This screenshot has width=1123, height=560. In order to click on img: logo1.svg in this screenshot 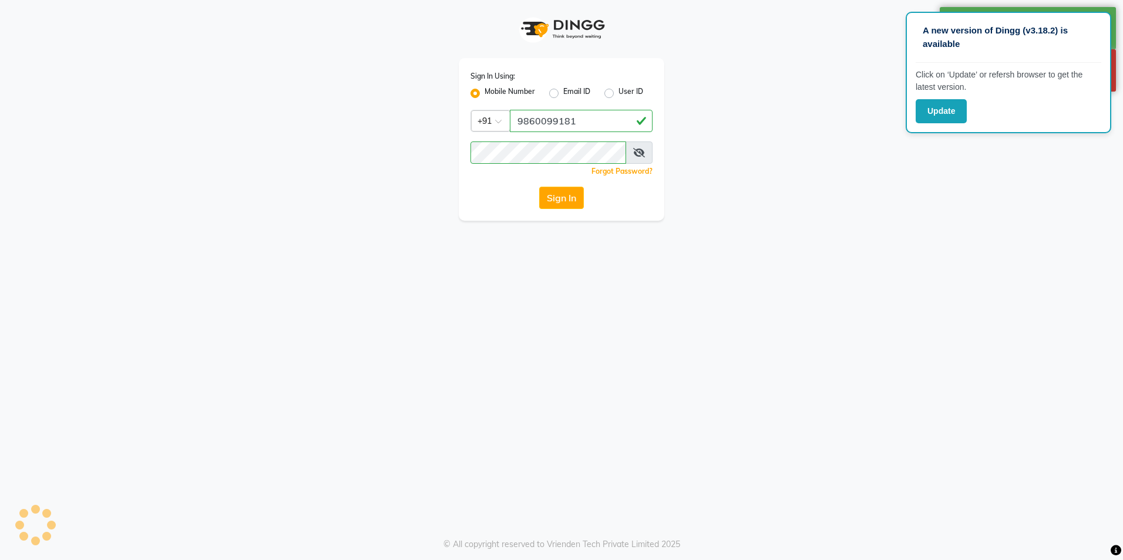, I will do `click(561, 29)`.